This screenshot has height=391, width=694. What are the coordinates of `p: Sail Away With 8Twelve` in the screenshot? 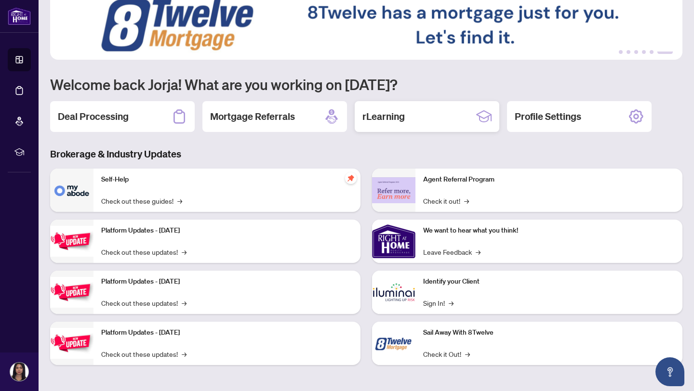 It's located at (549, 333).